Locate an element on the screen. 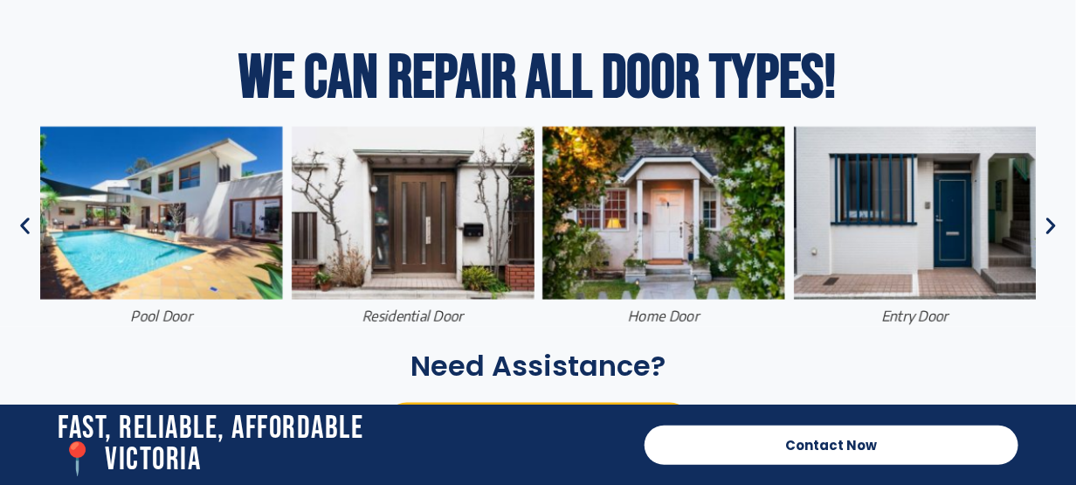 The width and height of the screenshot is (1076, 485). img: Door Repair Service Locations 19 is located at coordinates (915, 213).